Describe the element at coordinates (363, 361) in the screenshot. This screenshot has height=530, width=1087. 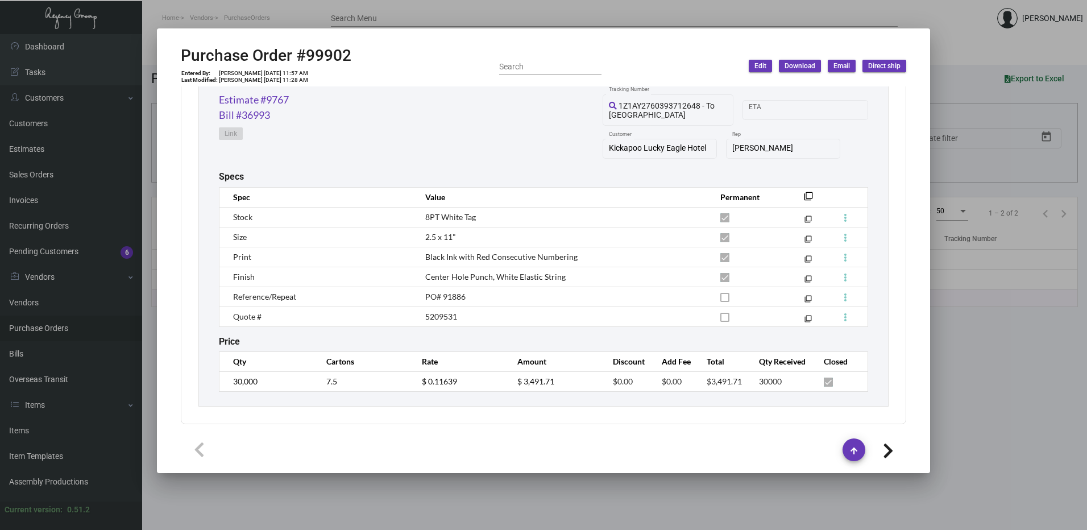
I see `th: Cartons` at that location.